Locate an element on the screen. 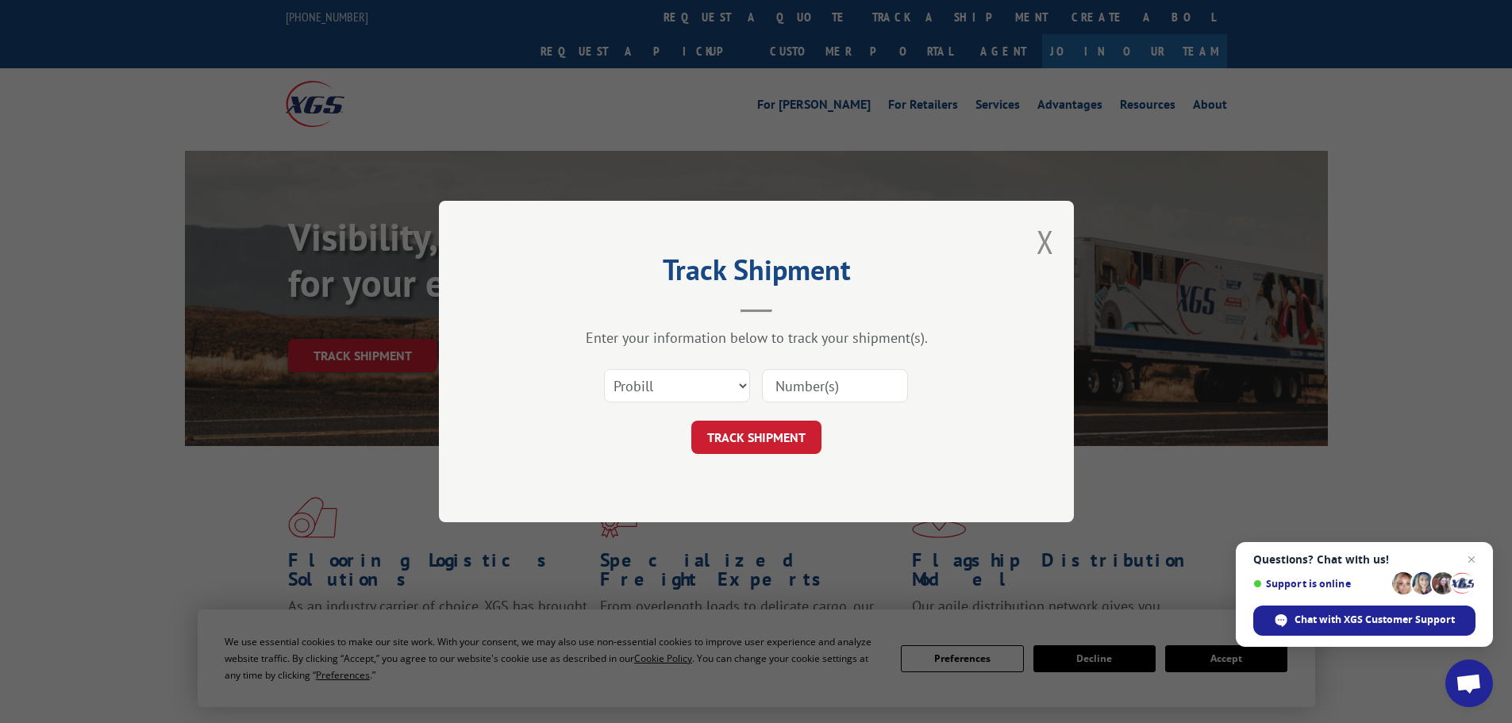  div: Chat with XGS Customer Support is located at coordinates (1365, 621).